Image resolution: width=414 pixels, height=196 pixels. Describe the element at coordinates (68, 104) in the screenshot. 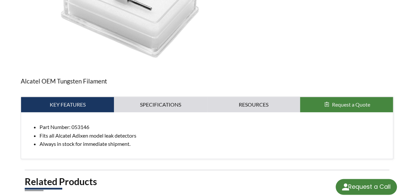

I see `a: Key Features` at that location.